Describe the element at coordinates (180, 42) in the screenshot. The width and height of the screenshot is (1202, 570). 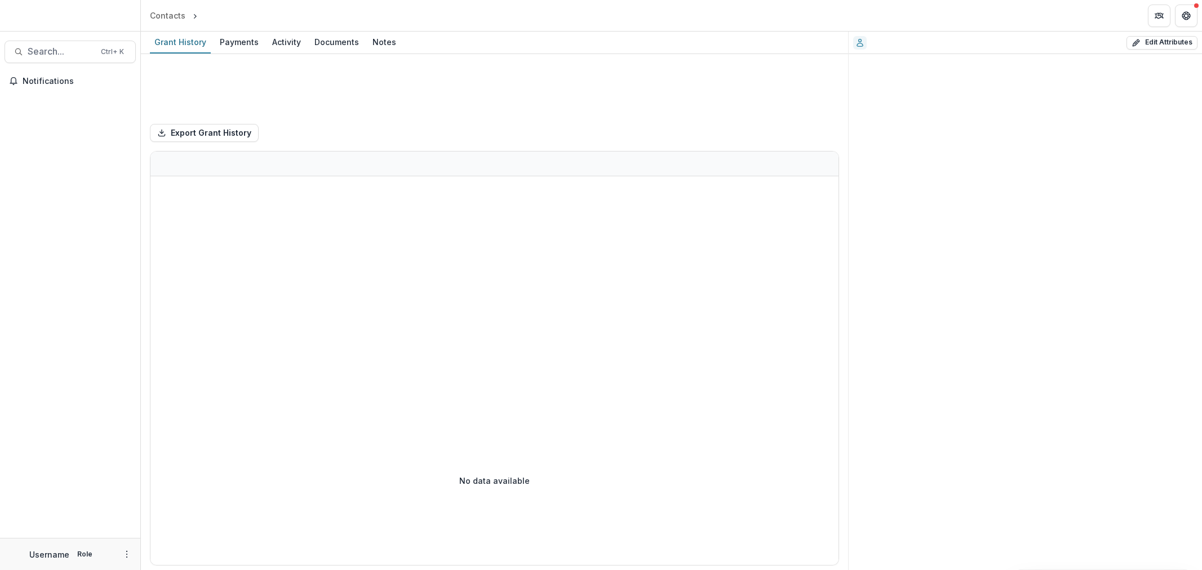
I see `div: Grant History` at that location.